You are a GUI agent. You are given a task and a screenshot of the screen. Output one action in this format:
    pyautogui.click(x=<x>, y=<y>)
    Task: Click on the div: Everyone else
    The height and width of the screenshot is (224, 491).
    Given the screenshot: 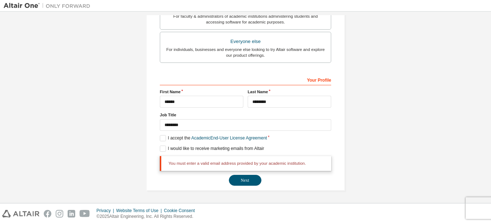 What is the action you would take?
    pyautogui.click(x=246, y=42)
    